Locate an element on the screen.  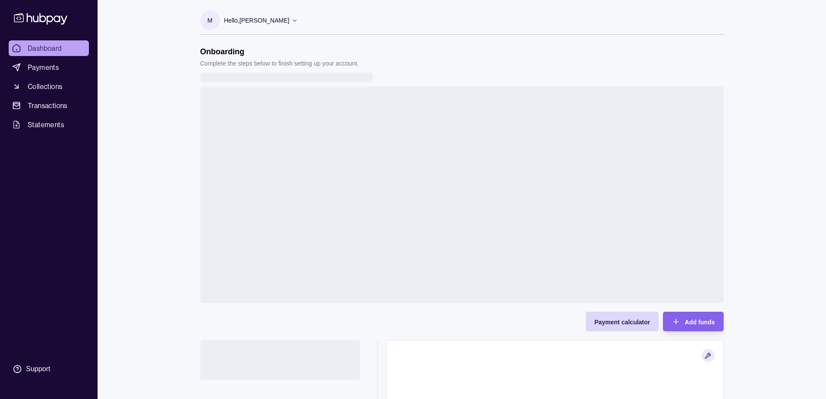
div: Support is located at coordinates (38, 369).